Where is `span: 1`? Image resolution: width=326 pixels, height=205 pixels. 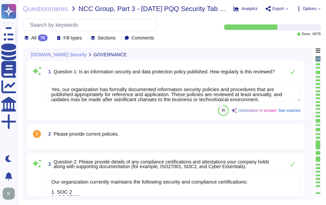 span: 1 is located at coordinates (48, 72).